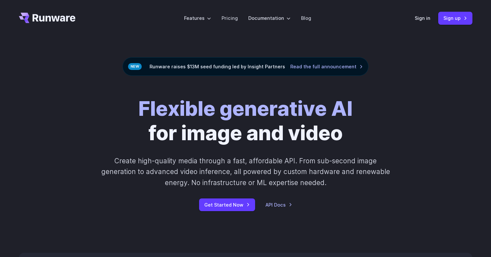 This screenshot has height=257, width=491. Describe the element at coordinates (279, 205) in the screenshot. I see `a: API Docs` at that location.